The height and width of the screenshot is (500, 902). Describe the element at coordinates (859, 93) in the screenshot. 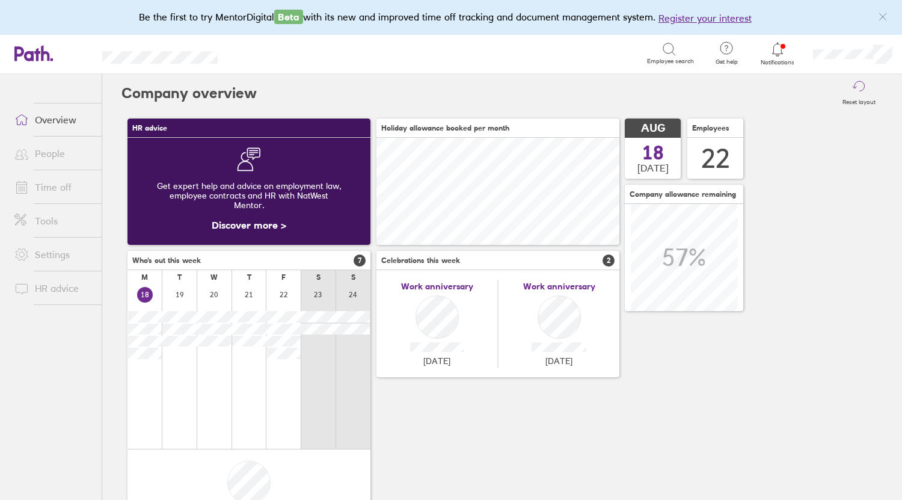

I see `button: Reset layout` at that location.